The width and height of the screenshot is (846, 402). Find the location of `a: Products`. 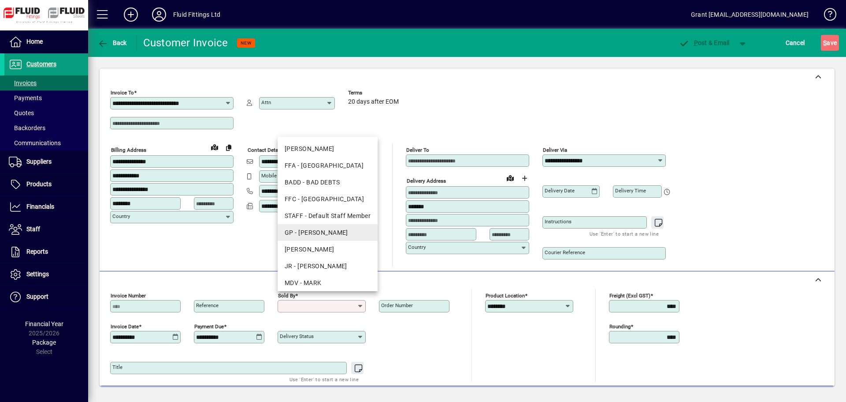

a: Products is located at coordinates (46, 184).